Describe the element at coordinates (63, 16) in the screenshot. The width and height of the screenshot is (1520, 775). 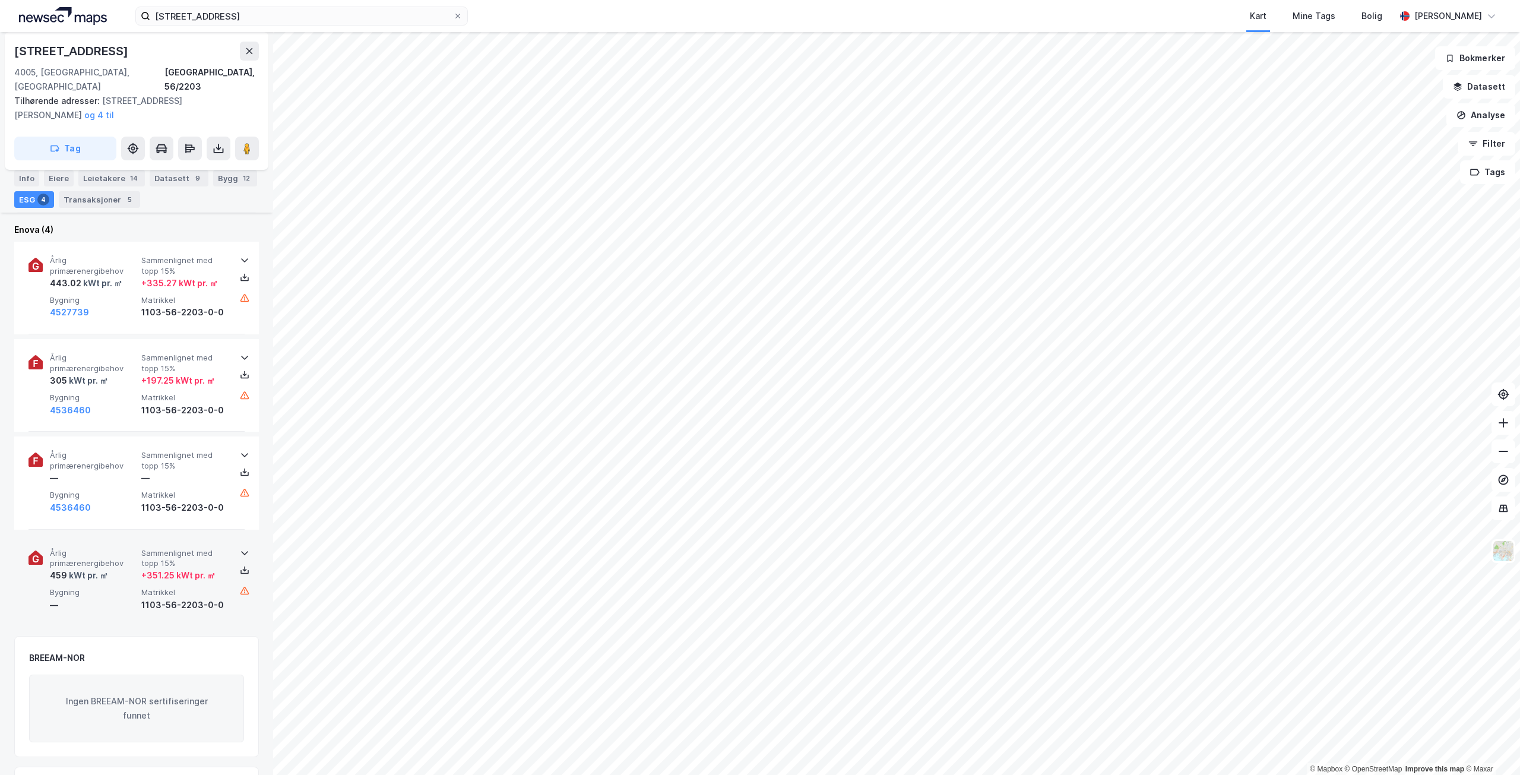
I see `img: logo.a4113a55bc3d86da70a041830d287a7e.svg` at that location.